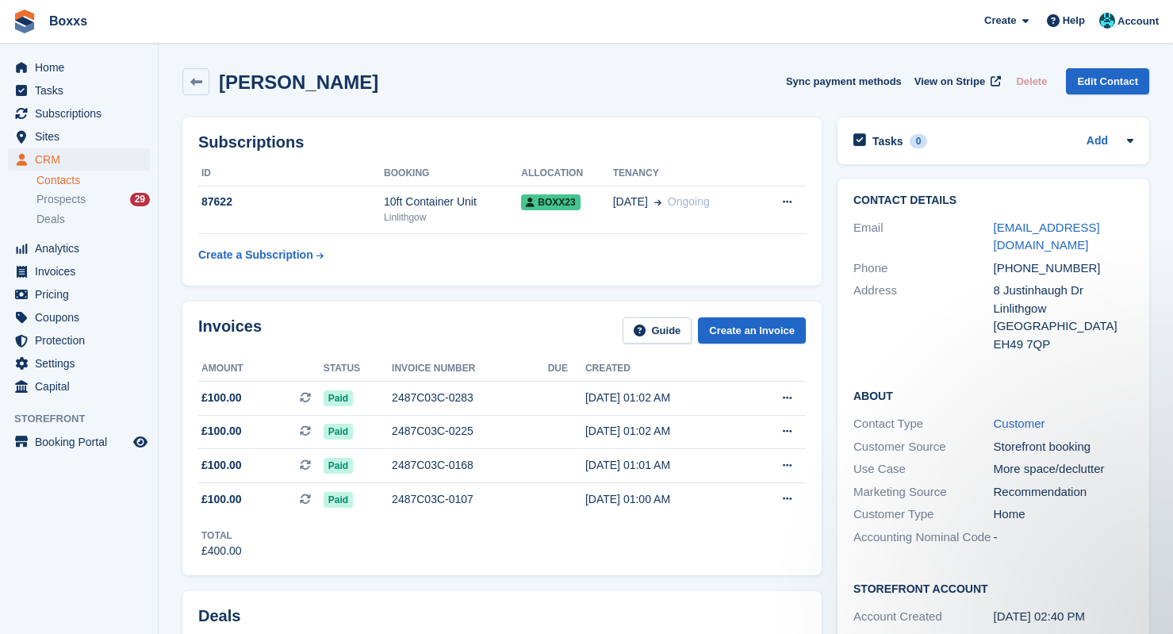 Image resolution: width=1173 pixels, height=634 pixels. Describe the element at coordinates (688, 201) in the screenshot. I see `span: Ongoing` at that location.